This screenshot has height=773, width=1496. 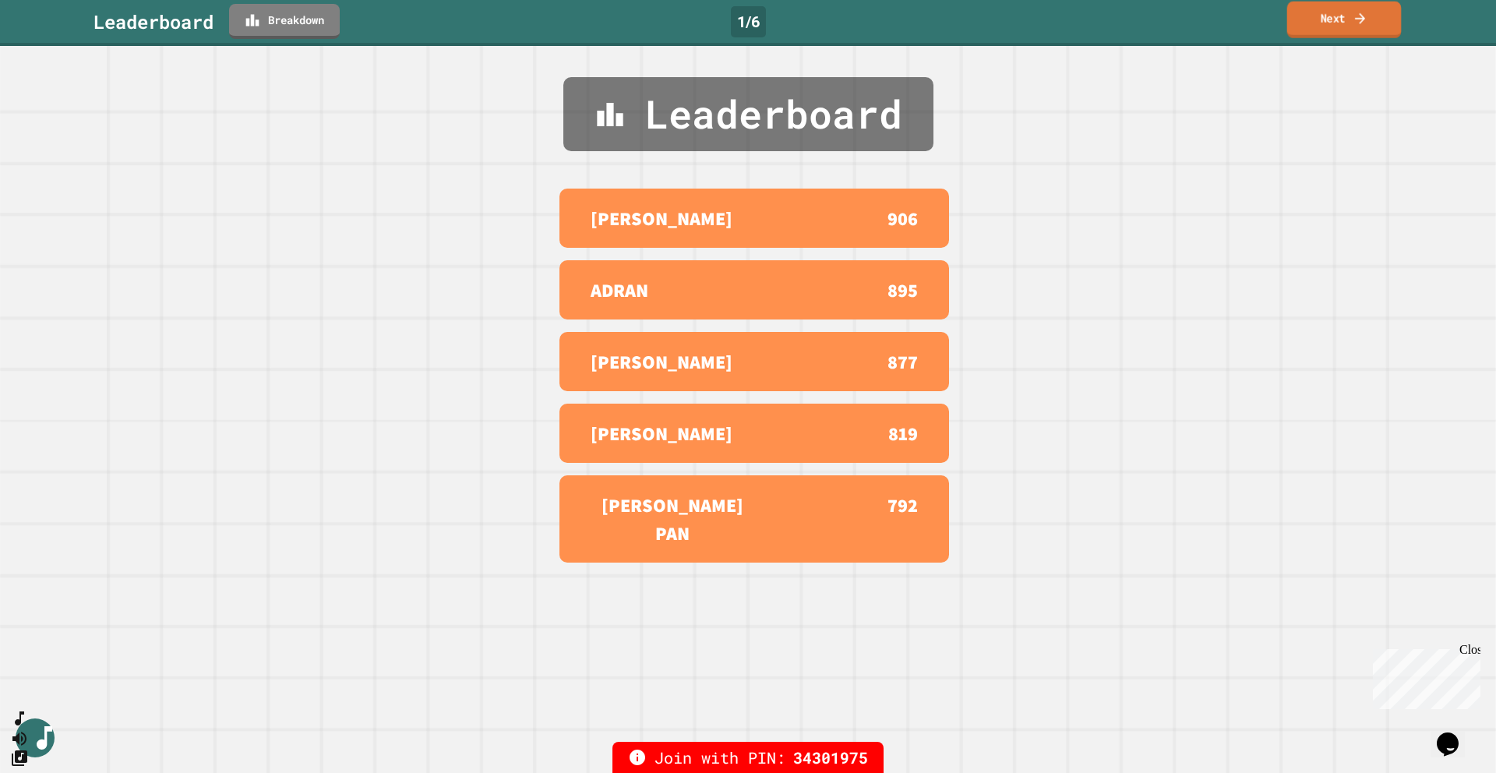 What do you see at coordinates (748, 757) in the screenshot?
I see `div: Join with PIN:` at bounding box center [748, 757].